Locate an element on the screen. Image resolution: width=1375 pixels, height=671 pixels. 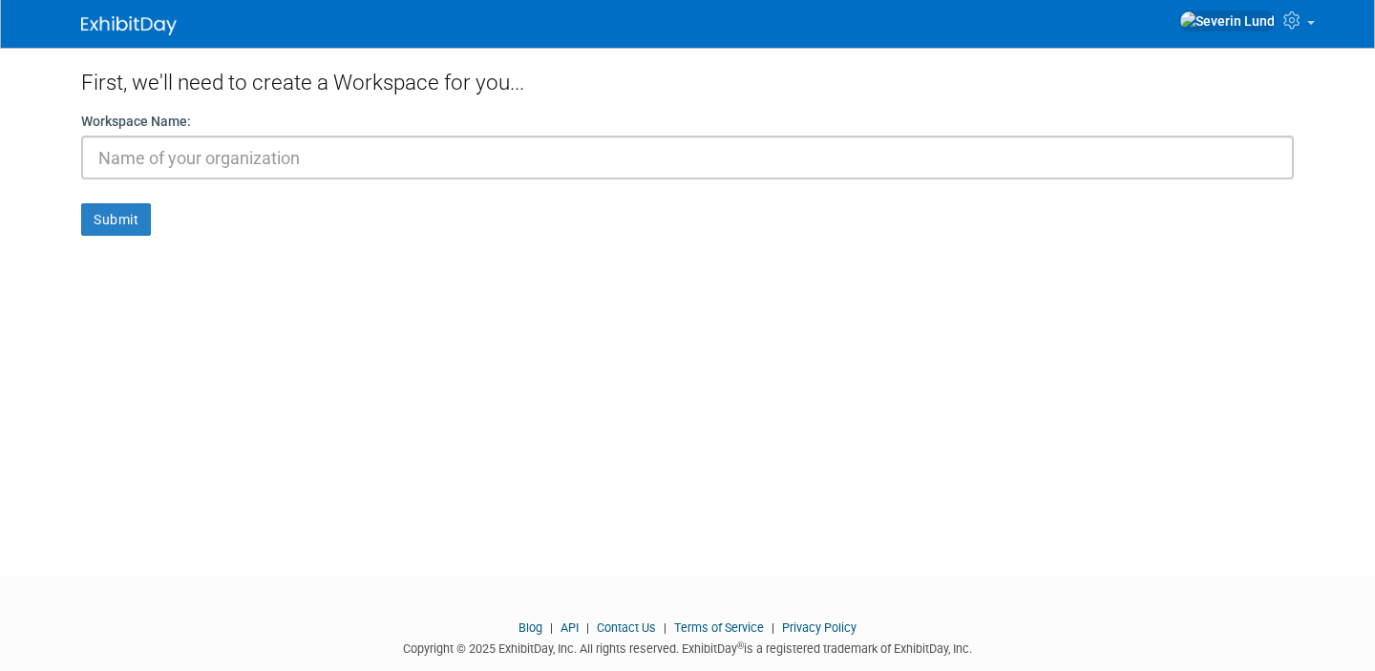
img: Severin Lund is located at coordinates (1227, 21).